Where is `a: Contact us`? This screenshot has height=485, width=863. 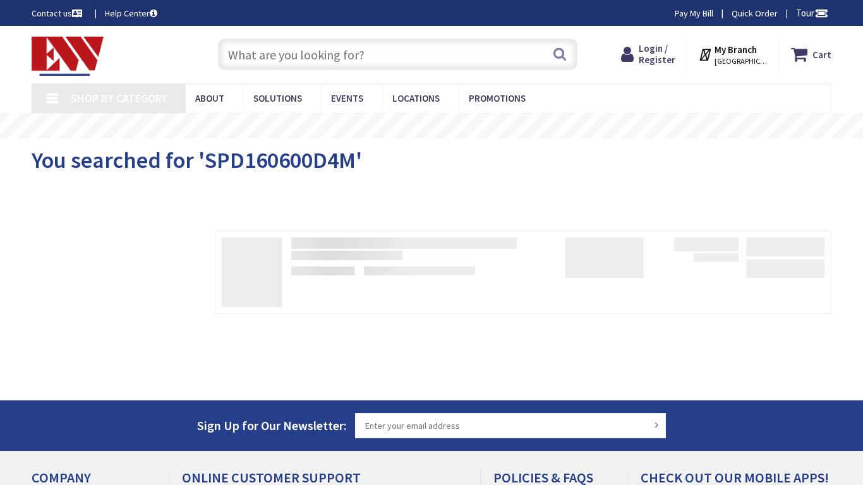
a: Contact us is located at coordinates (58, 13).